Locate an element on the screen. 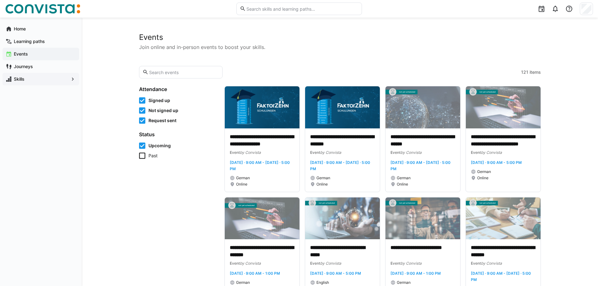  span: Signed up is located at coordinates (159, 100).